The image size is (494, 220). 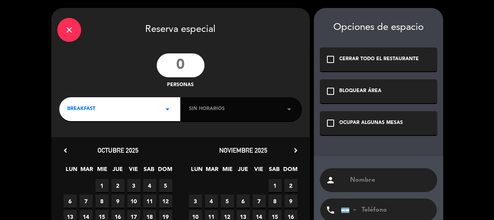 I want to click on span: octubre 2025, so click(x=118, y=150).